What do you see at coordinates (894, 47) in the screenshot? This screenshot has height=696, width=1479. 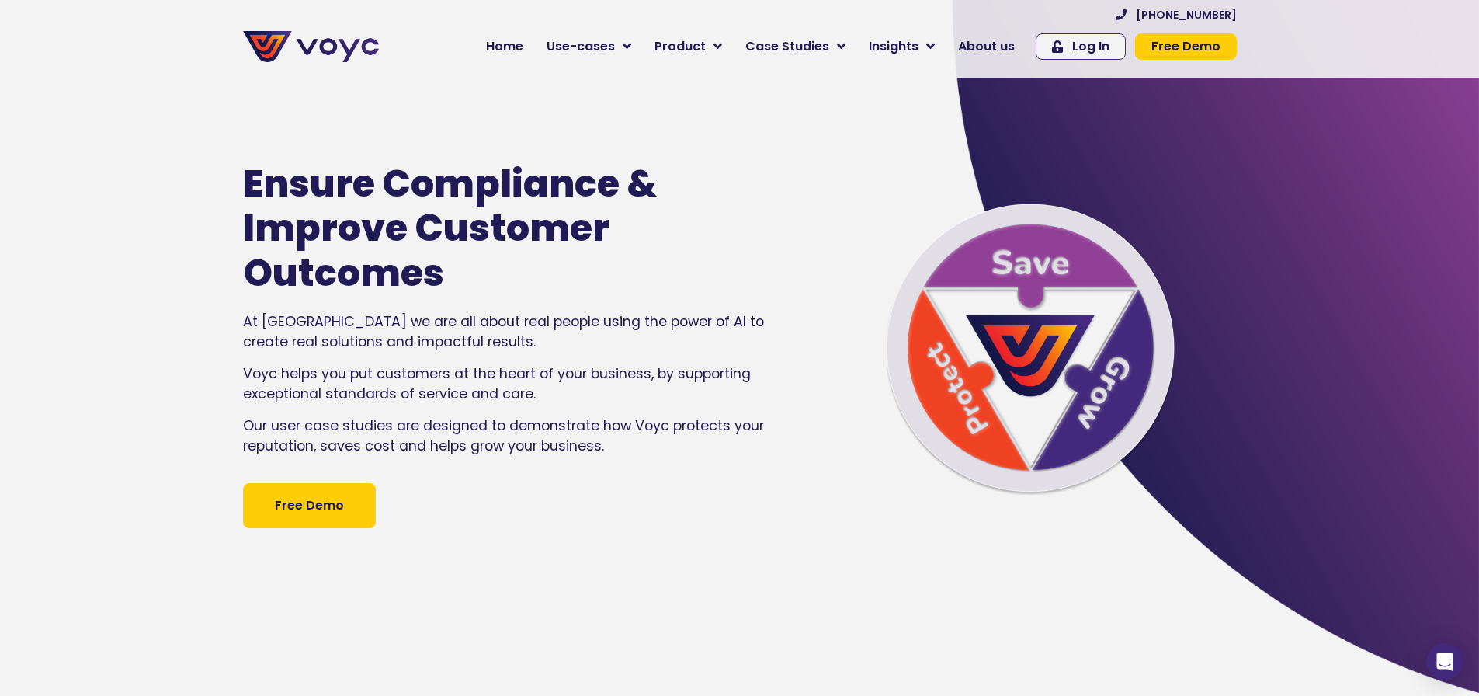 I see `span: Insights` at bounding box center [894, 47].